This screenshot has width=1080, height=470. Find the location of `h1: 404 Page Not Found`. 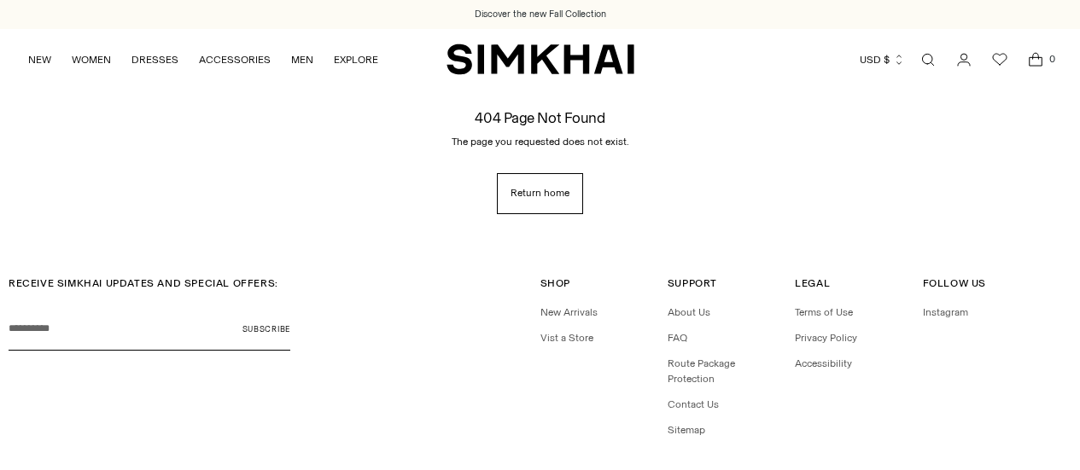

h1: 404 Page Not Found is located at coordinates (539, 118).